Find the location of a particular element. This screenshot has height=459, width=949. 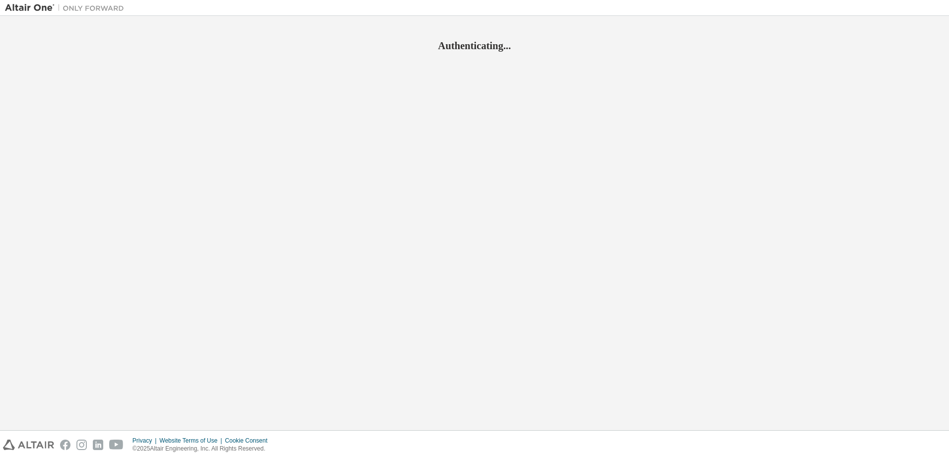

img: altair_logo.svg is located at coordinates (28, 444).